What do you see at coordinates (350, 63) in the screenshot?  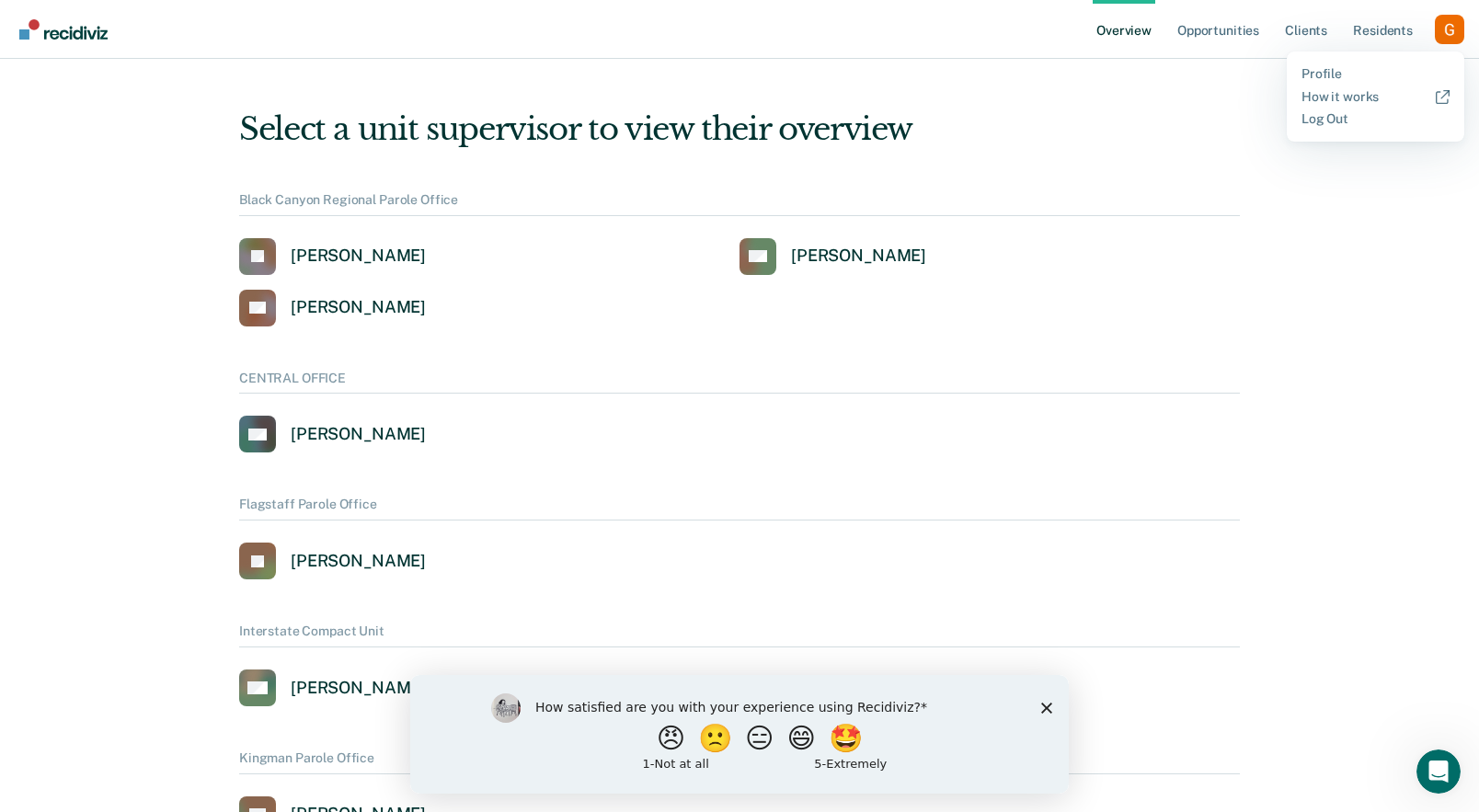 I see `button: 3` at bounding box center [350, 63].